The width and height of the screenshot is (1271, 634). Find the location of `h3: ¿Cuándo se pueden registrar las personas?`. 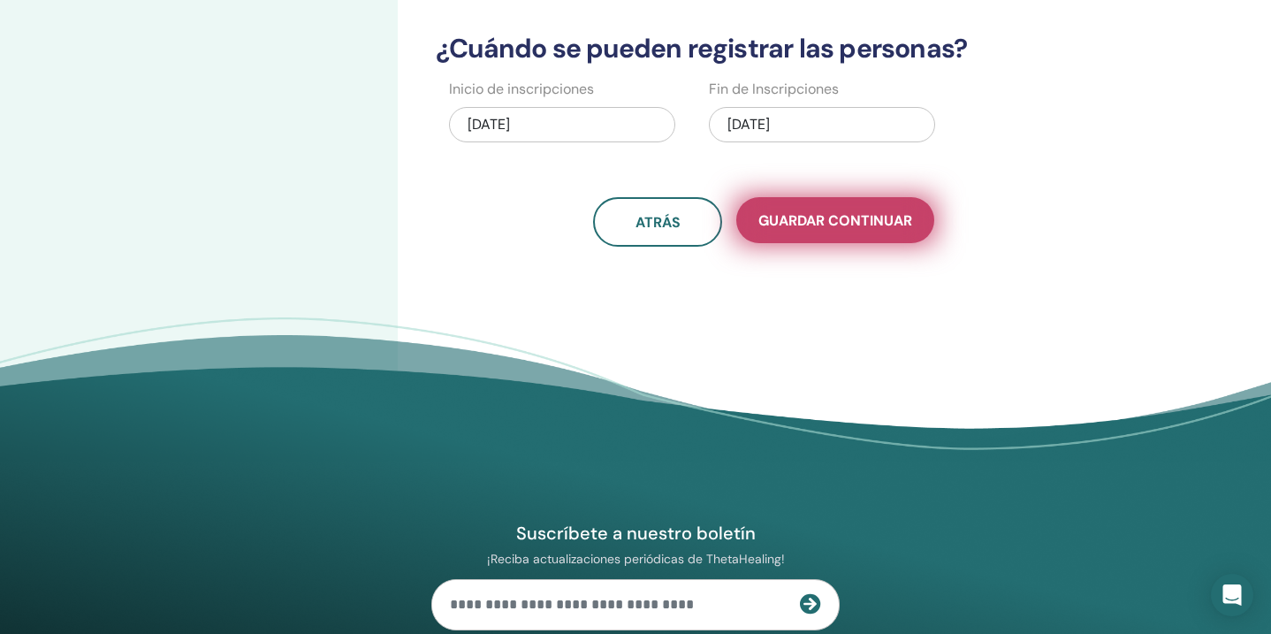

h3: ¿Cuándo se pueden registrar las personas? is located at coordinates (763, 49).